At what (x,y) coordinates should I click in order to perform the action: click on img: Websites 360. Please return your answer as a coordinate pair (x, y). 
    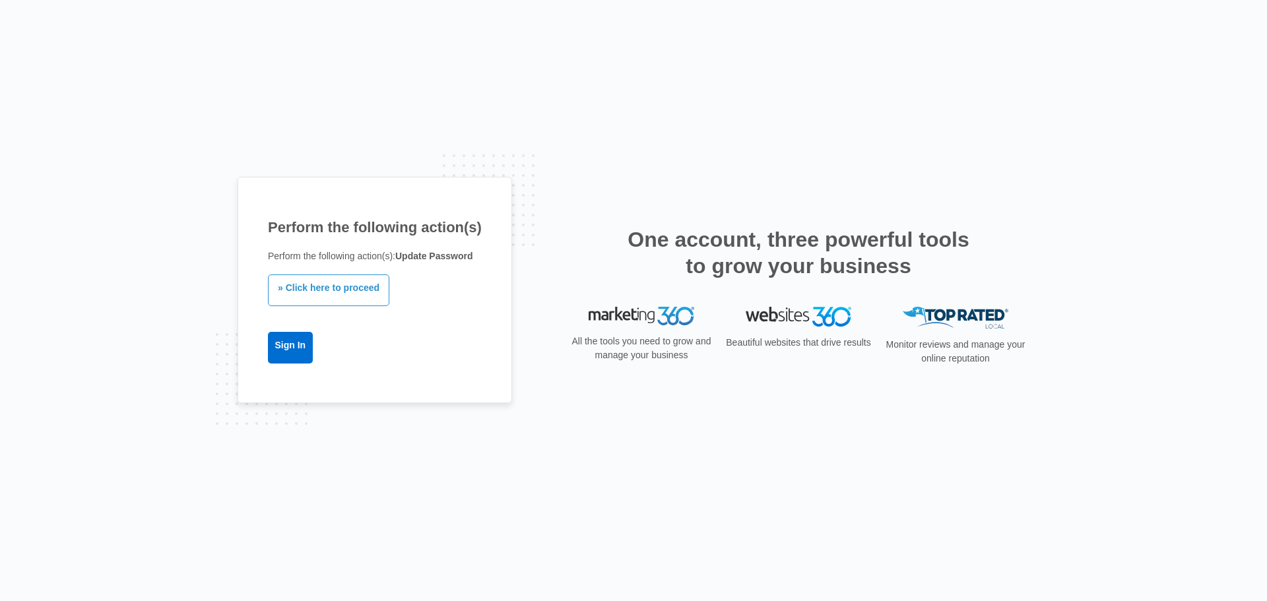
    Looking at the image, I should click on (799, 316).